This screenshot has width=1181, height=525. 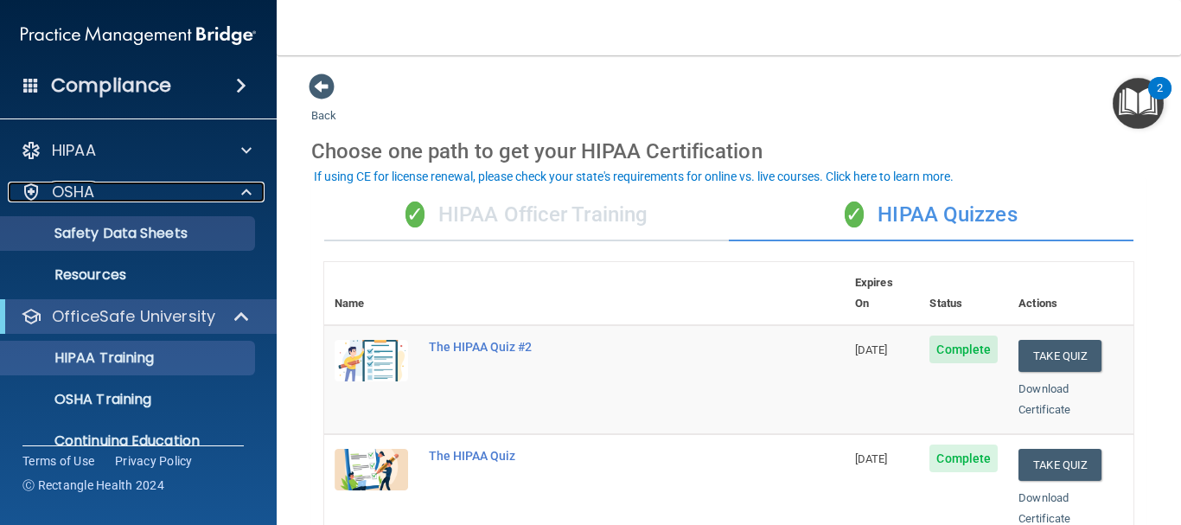 What do you see at coordinates (81, 399) in the screenshot?
I see `p: OSHA Training` at bounding box center [81, 399].